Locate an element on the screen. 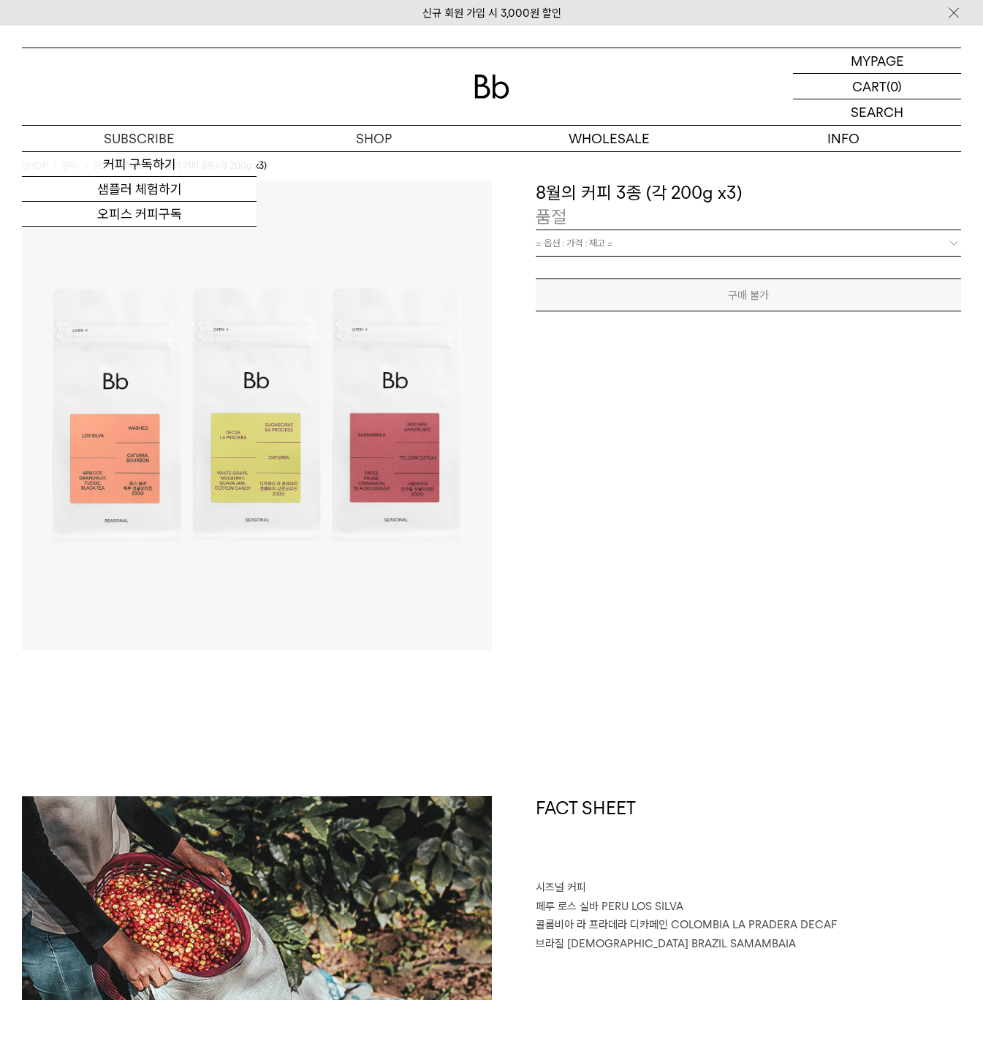  a: 커피 구독하기 is located at coordinates (139, 165).